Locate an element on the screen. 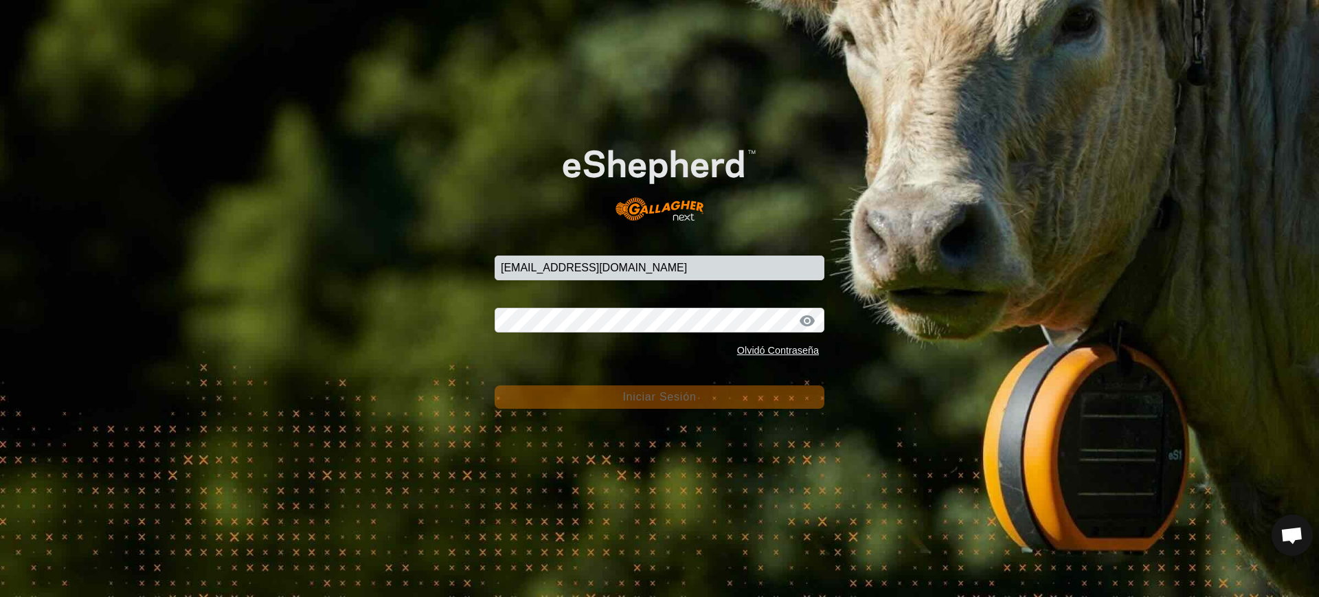  input: Correo Electrónico is located at coordinates (660, 268).